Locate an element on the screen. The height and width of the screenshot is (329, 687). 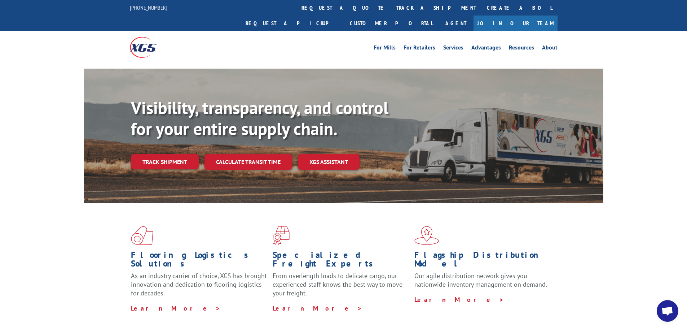
a: About is located at coordinates (550, 49).